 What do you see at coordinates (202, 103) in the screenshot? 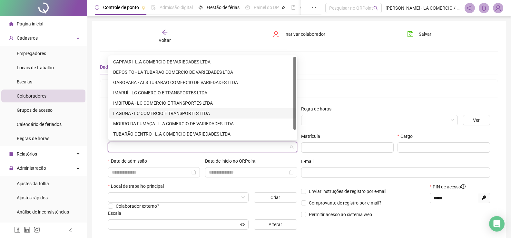
I see `div: IMBITUBA - LC COMERCIO E TRANSPORTES LTDA` at bounding box center [202, 103].